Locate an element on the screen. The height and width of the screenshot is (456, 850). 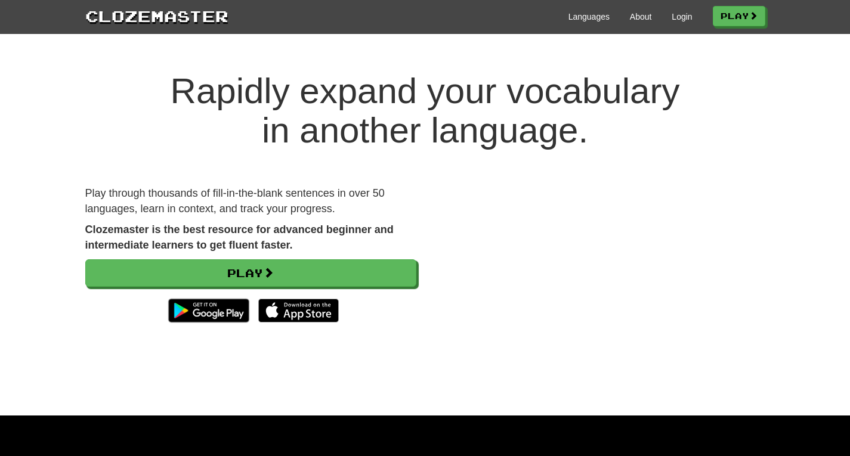
a: Clozemaster is located at coordinates (157, 15).